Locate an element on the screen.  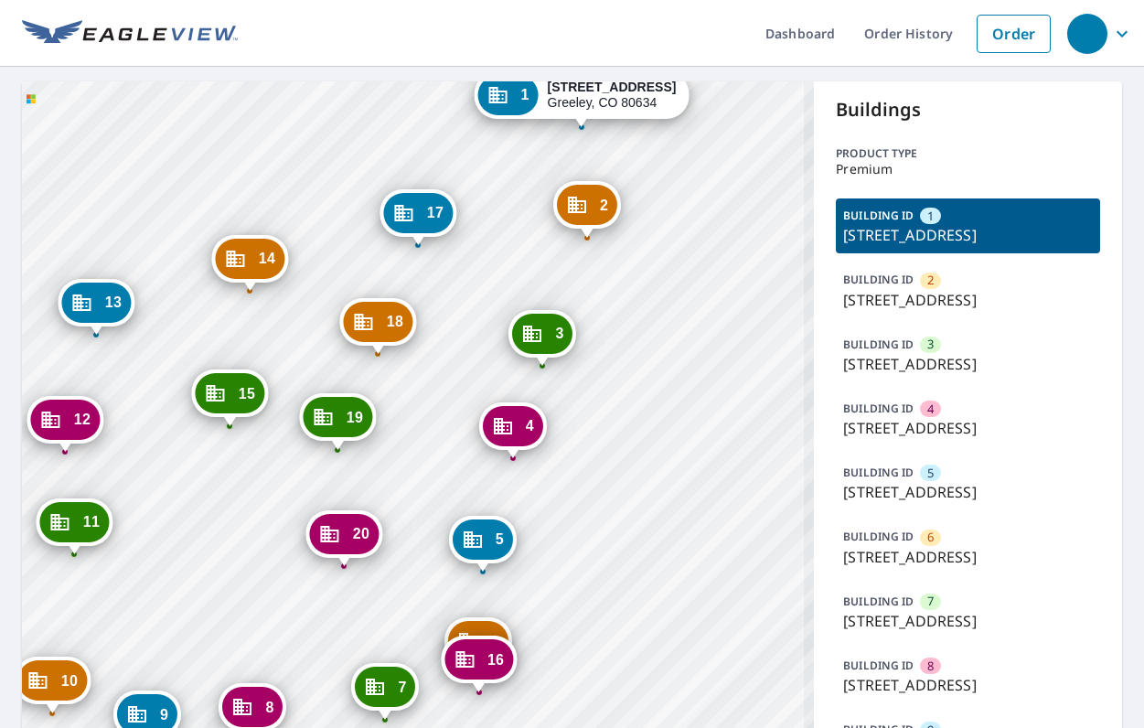
div: Dropped pin, building 18, Commercial property, 3950 W 12th St Greeley, CO 80634 is located at coordinates (378, 326).